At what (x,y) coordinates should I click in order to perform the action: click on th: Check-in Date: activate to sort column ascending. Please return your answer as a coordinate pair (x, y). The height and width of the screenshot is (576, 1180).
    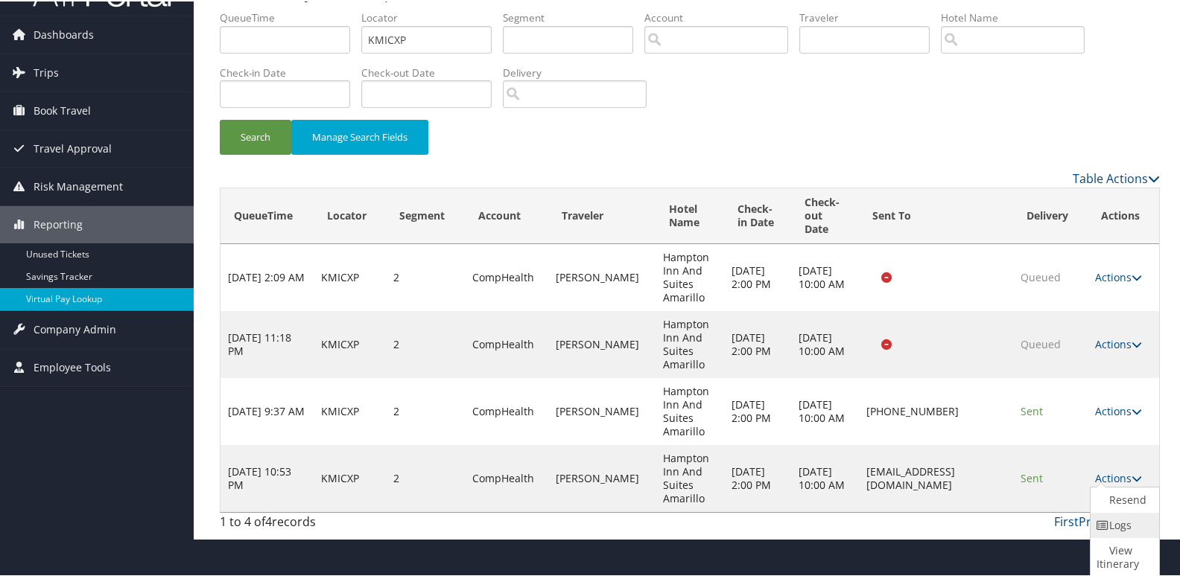
    Looking at the image, I should click on (757, 214).